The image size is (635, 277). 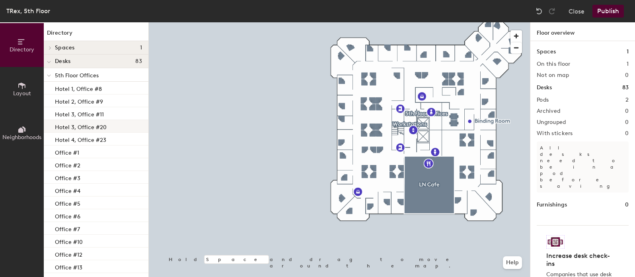 I want to click on p: All desks need to be in a pod before saving, so click(x=583, y=167).